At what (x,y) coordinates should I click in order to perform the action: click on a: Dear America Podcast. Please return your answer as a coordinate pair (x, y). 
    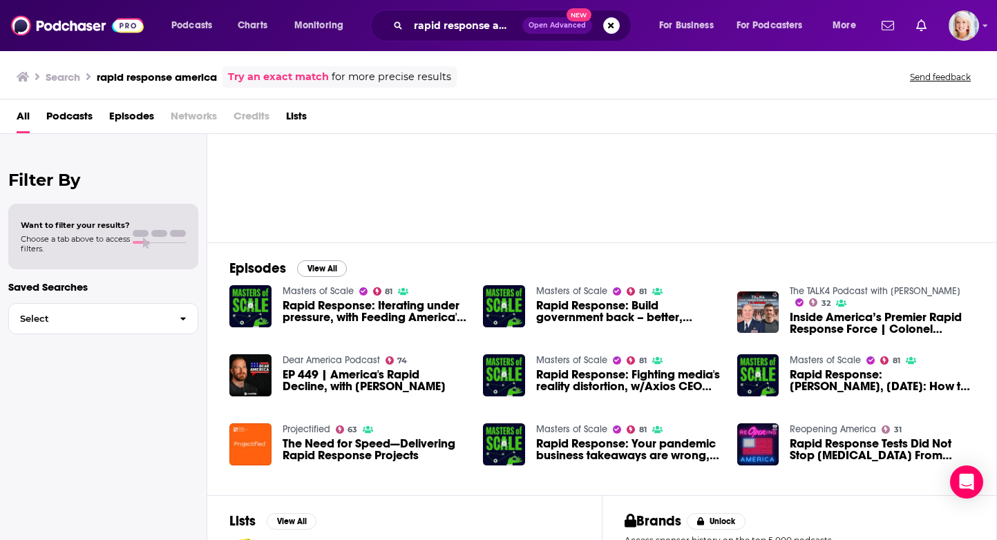
    Looking at the image, I should click on (331, 360).